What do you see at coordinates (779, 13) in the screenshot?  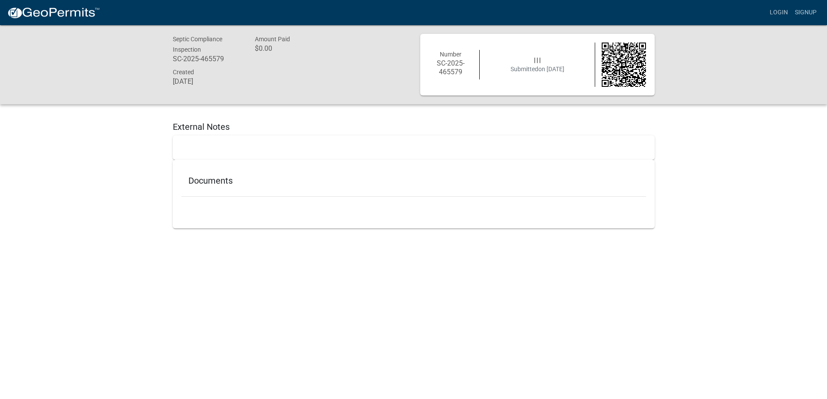 I see `a: Login` at bounding box center [779, 13].